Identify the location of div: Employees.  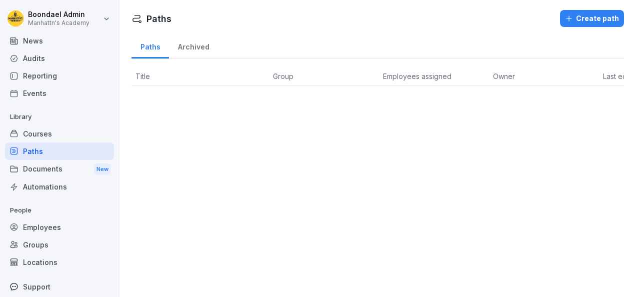
(59, 227).